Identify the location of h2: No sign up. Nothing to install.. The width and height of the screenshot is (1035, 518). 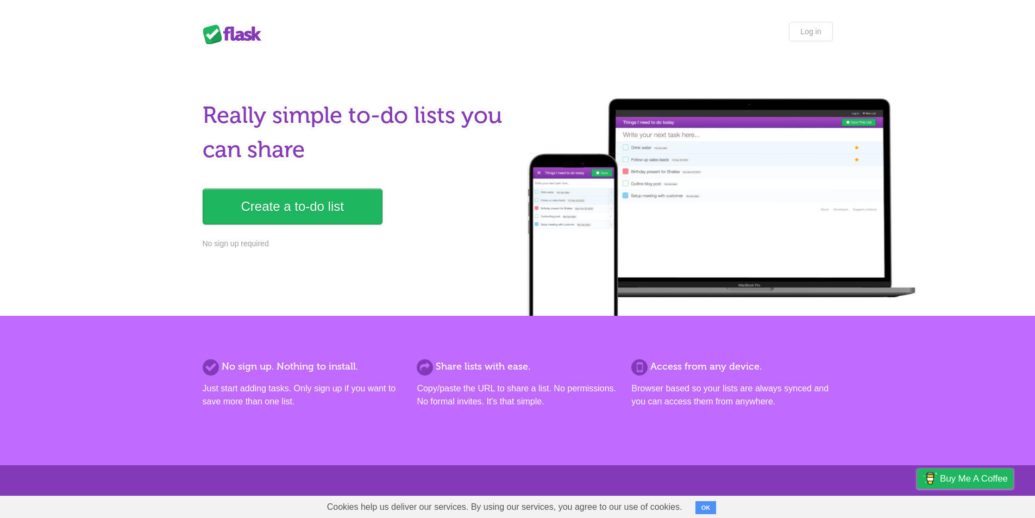
(303, 366).